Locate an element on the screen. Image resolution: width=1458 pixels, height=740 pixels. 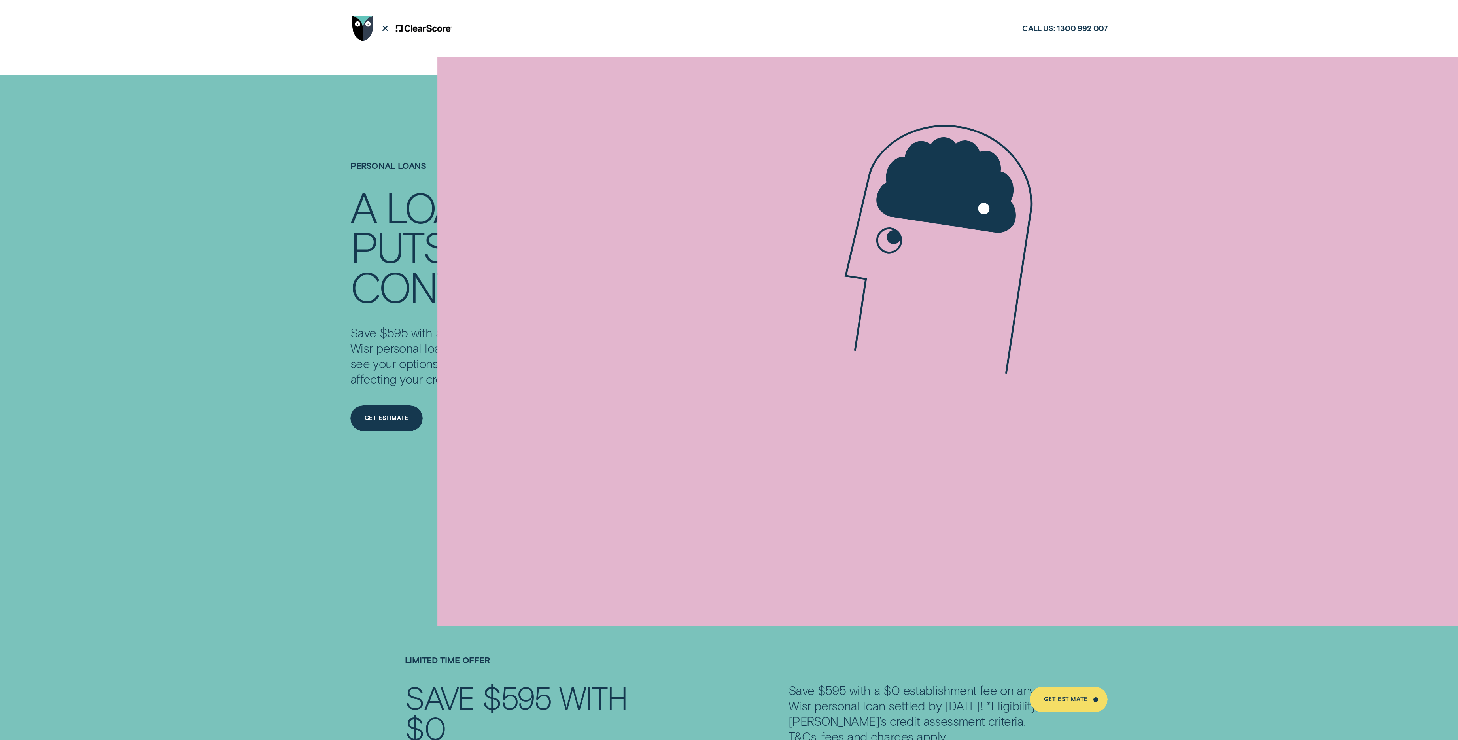
div: LOAN is located at coordinates (435, 206).